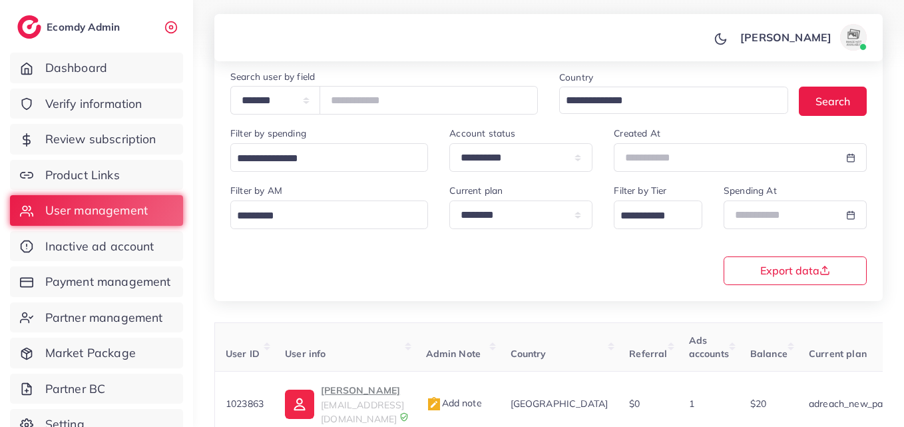 The height and width of the screenshot is (427, 904). What do you see at coordinates (100, 246) in the screenshot?
I see `span: Inactive ad account` at bounding box center [100, 246].